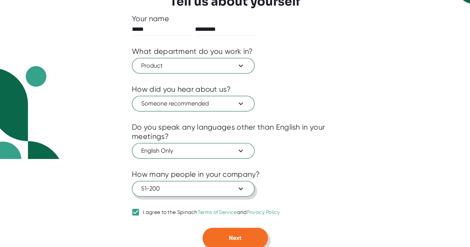 The width and height of the screenshot is (470, 247). Describe the element at coordinates (192, 51) in the screenshot. I see `div: What department do you work in?` at that location.